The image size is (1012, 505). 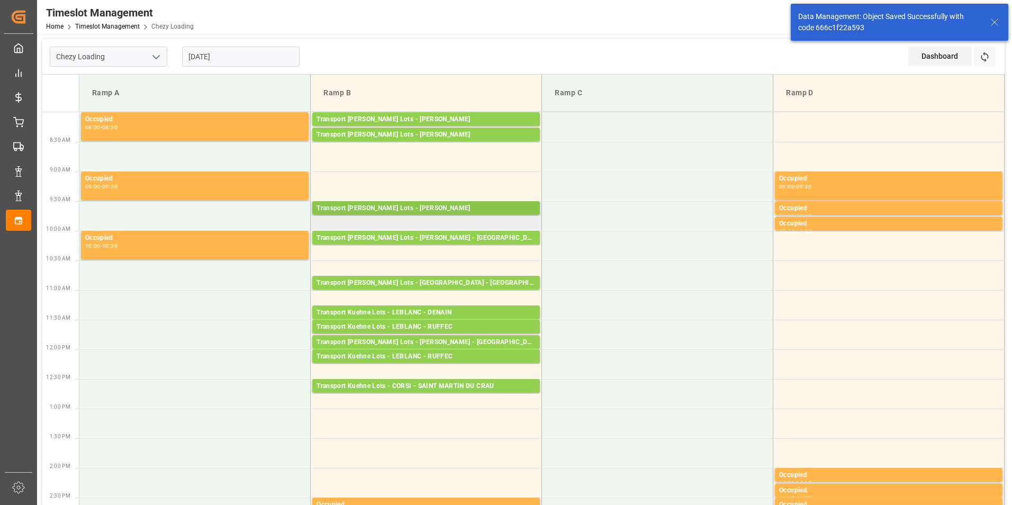 What do you see at coordinates (60, 140) in the screenshot?
I see `span: 8:30 AM` at bounding box center [60, 140].